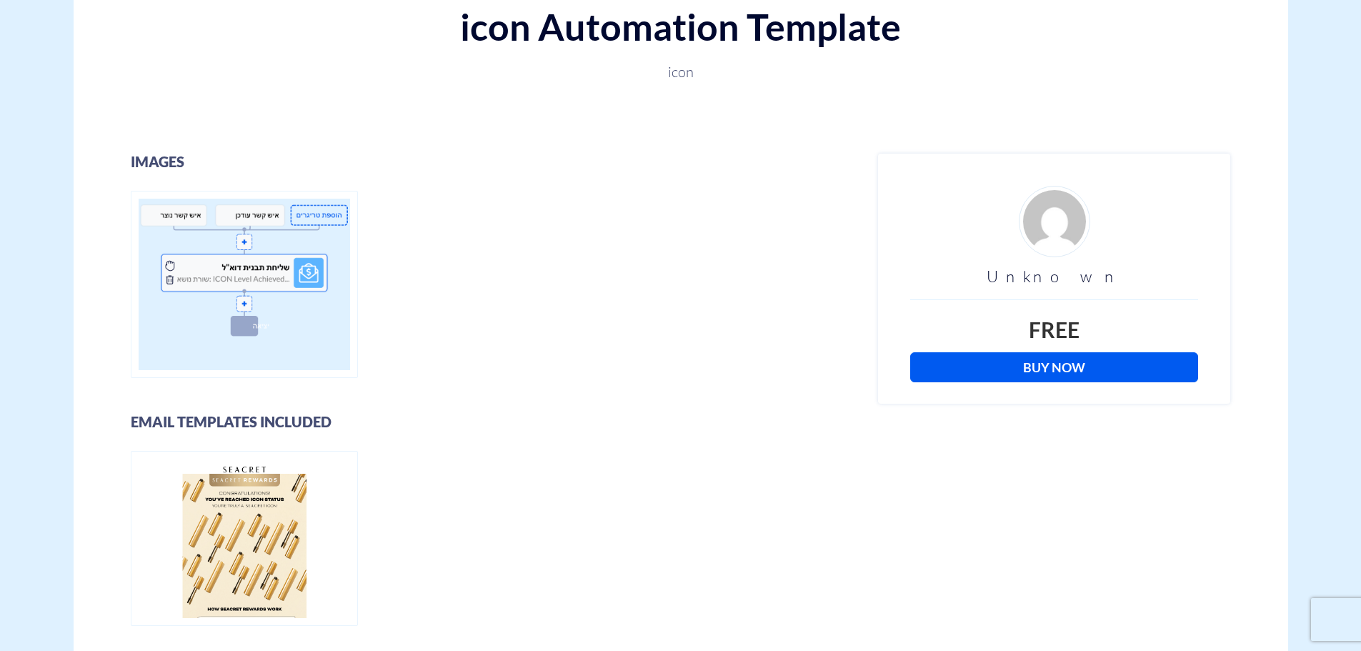 The width and height of the screenshot is (1361, 651). Describe the element at coordinates (494, 422) in the screenshot. I see `h3: Email Templates Included` at that location.